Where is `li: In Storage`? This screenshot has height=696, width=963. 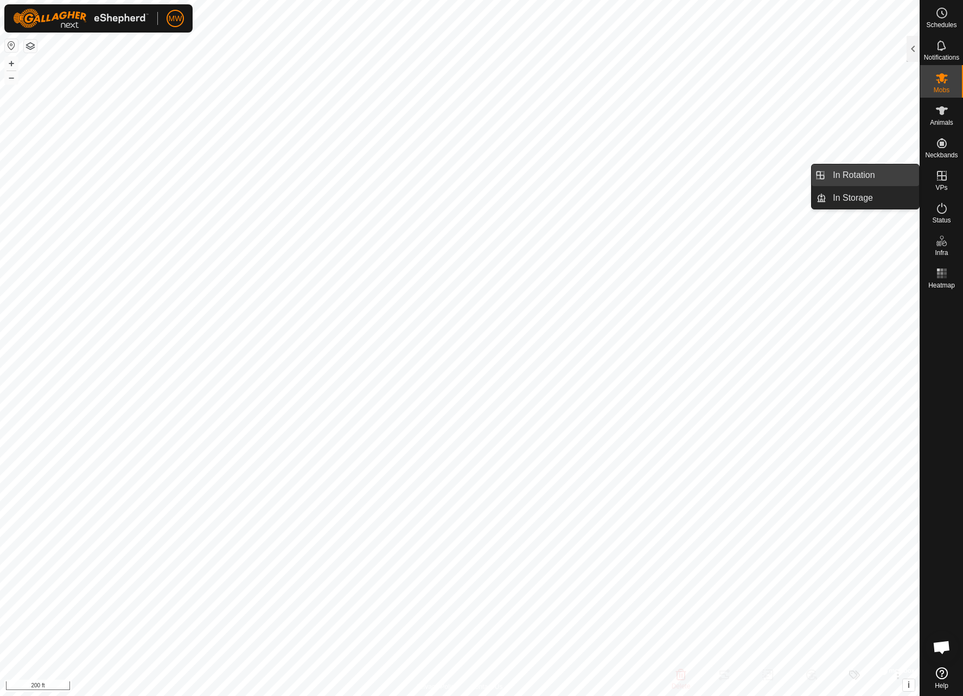
li: In Storage is located at coordinates (865, 198).